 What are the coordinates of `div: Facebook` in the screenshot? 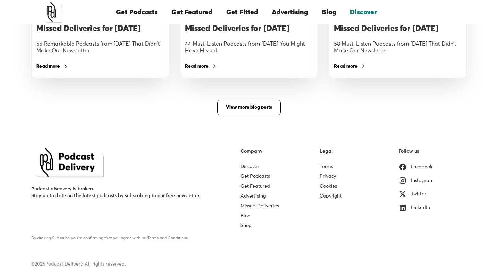 It's located at (421, 167).